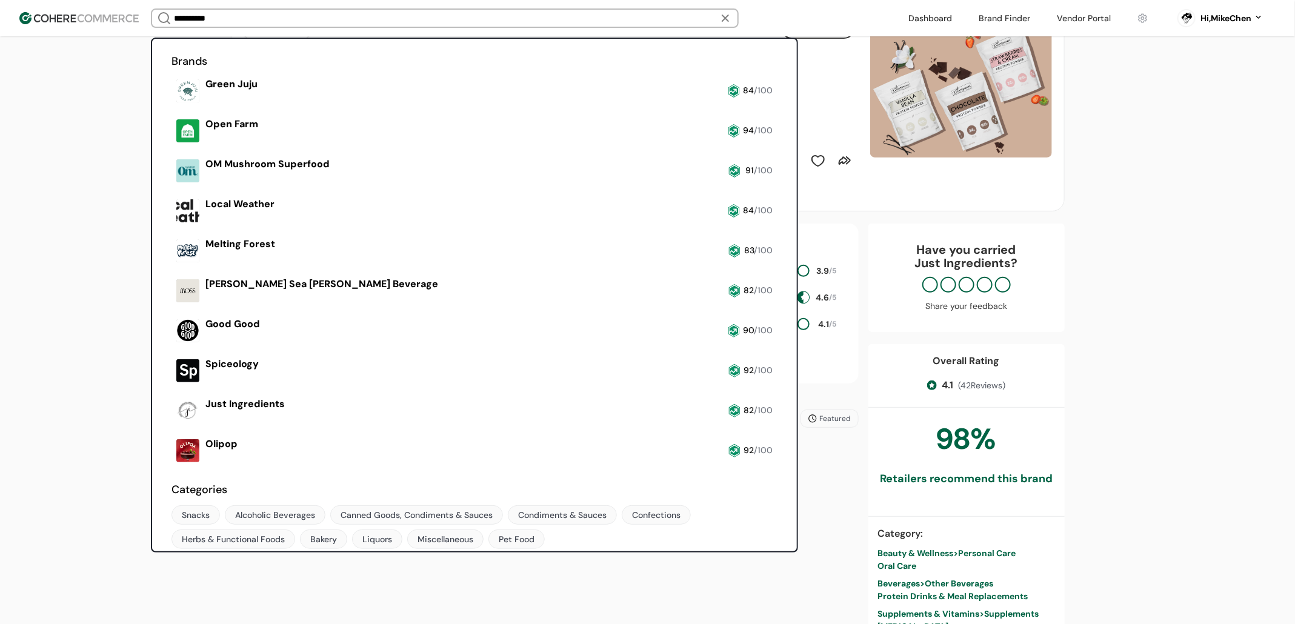 This screenshot has height=624, width=1295. Describe the element at coordinates (961, 86) in the screenshot. I see `div: Slide 1` at that location.